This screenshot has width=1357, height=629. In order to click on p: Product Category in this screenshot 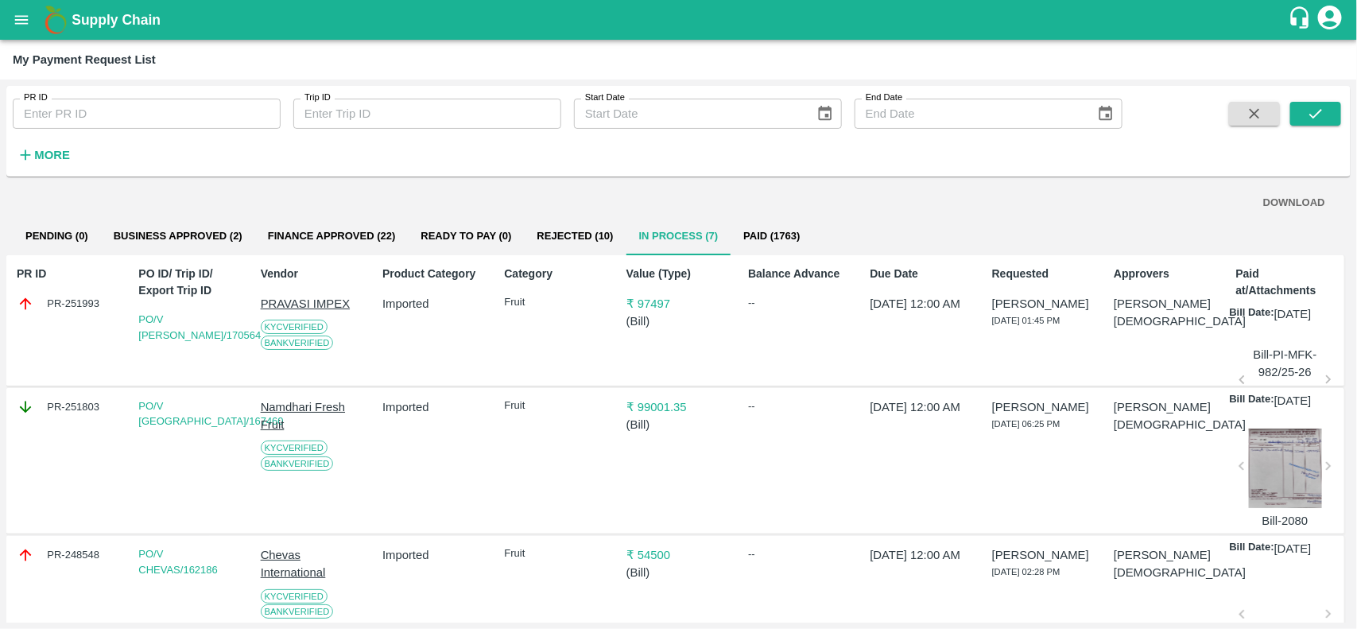, I will do `click(434, 273)`.